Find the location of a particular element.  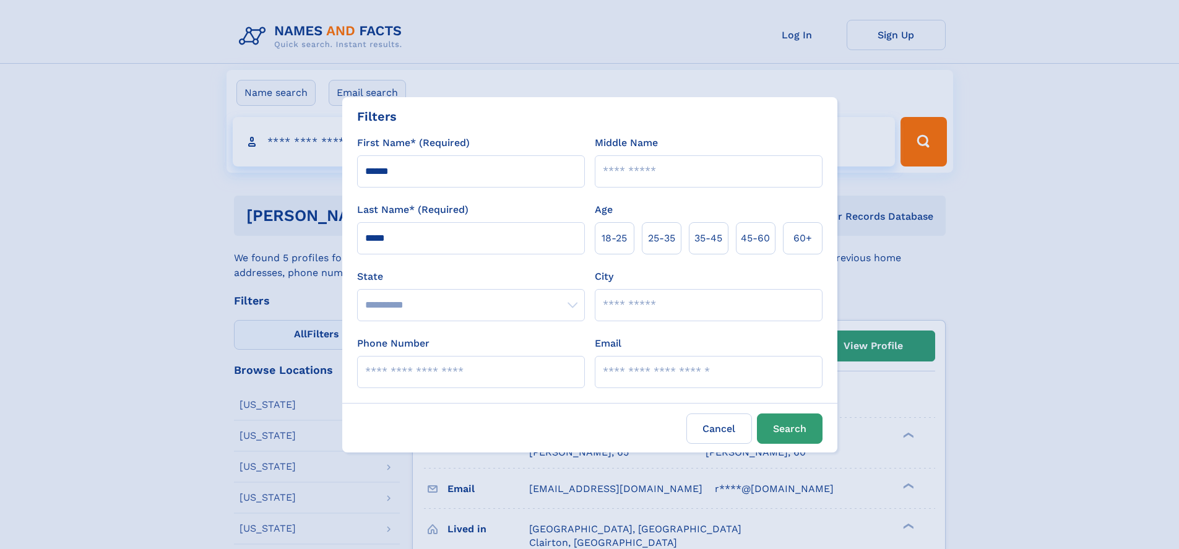

label: Email is located at coordinates (608, 344).